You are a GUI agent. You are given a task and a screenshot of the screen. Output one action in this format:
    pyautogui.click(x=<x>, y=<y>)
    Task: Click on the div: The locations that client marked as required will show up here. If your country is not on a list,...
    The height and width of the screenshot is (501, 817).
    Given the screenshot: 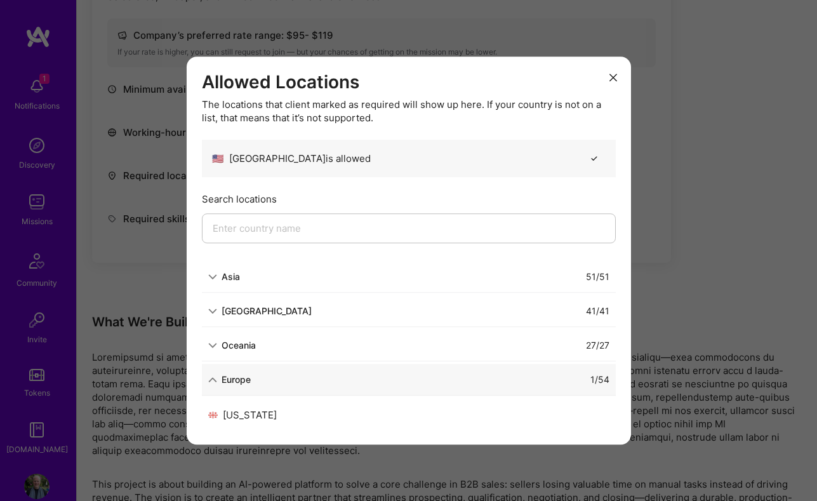 What is the action you would take?
    pyautogui.click(x=409, y=111)
    